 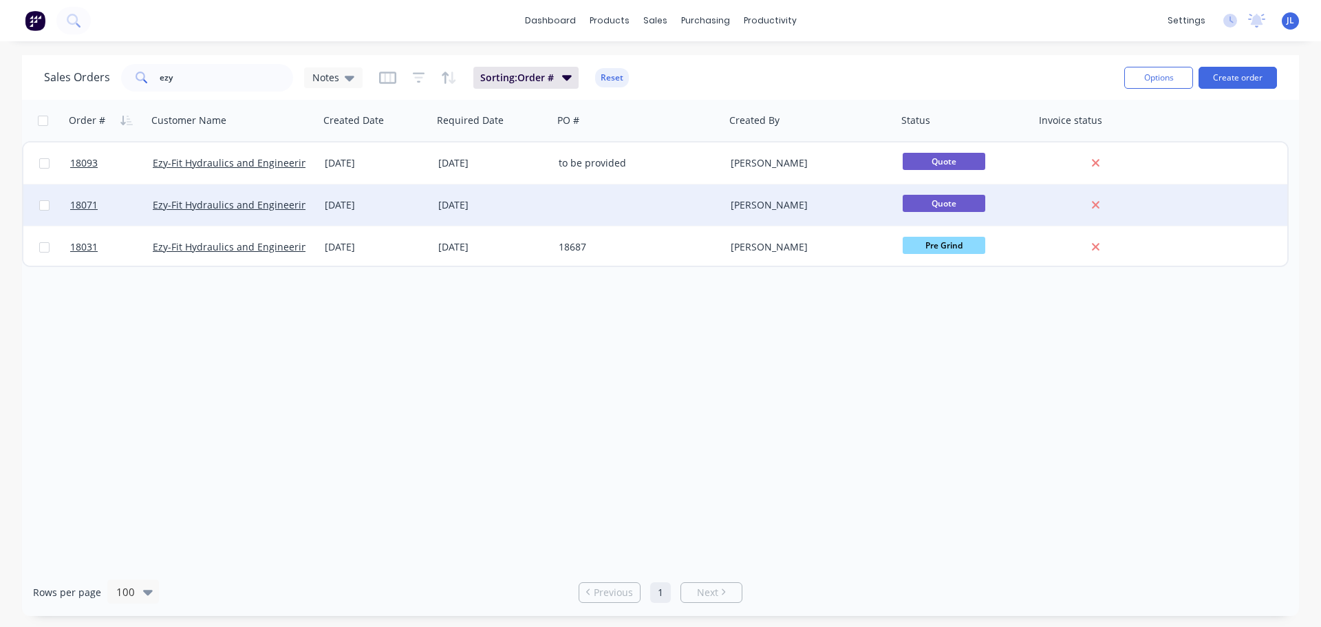 What do you see at coordinates (1070, 120) in the screenshot?
I see `div: Invoice status` at bounding box center [1070, 120].